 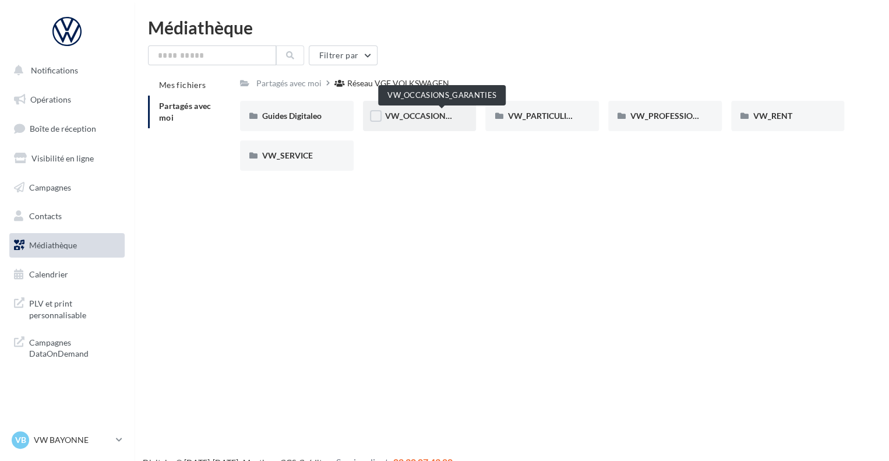 I want to click on a: PLV et print personnalisable, so click(x=67, y=308).